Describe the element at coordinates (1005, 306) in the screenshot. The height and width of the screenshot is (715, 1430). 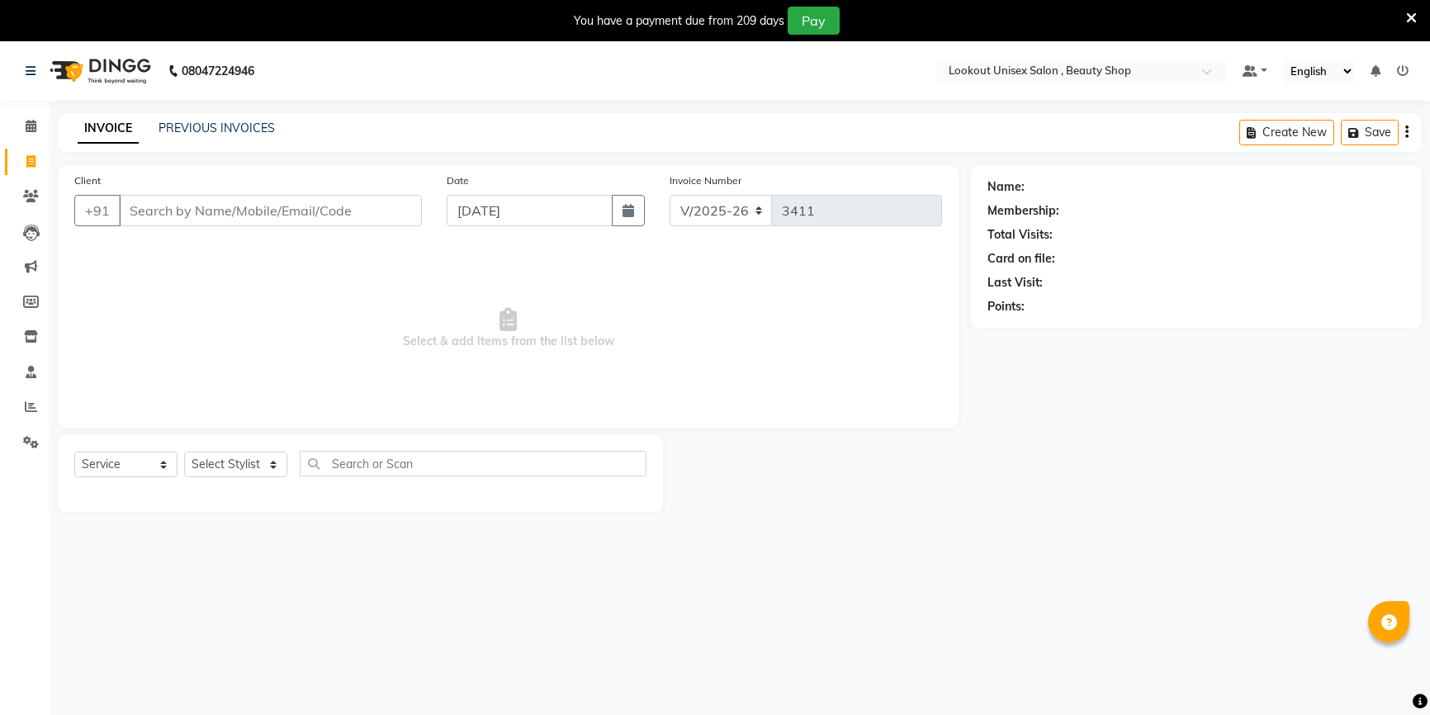
I see `div: Points:` at that location.